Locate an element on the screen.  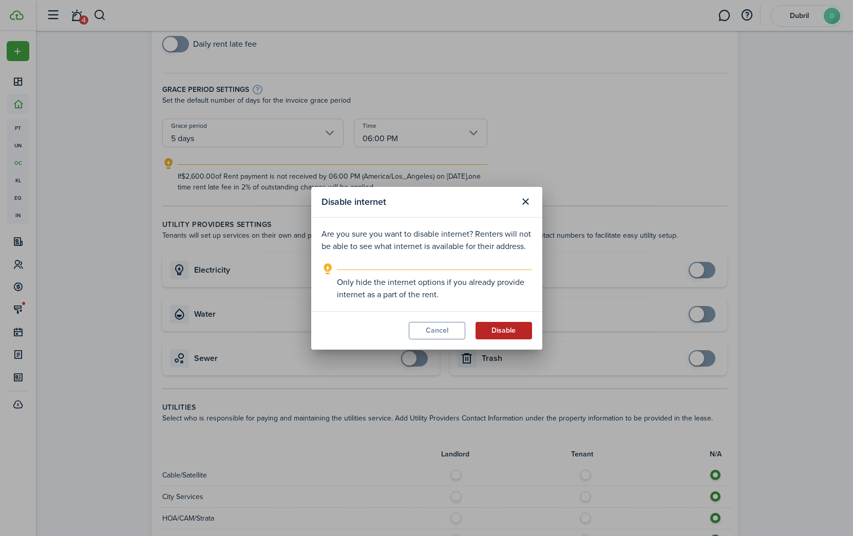
button: Cancel is located at coordinates (437, 331).